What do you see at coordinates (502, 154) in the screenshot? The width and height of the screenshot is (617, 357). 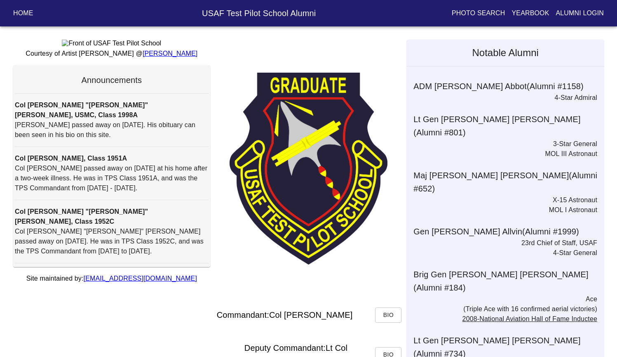 I see `p: MOL III Astronaut` at bounding box center [502, 154].